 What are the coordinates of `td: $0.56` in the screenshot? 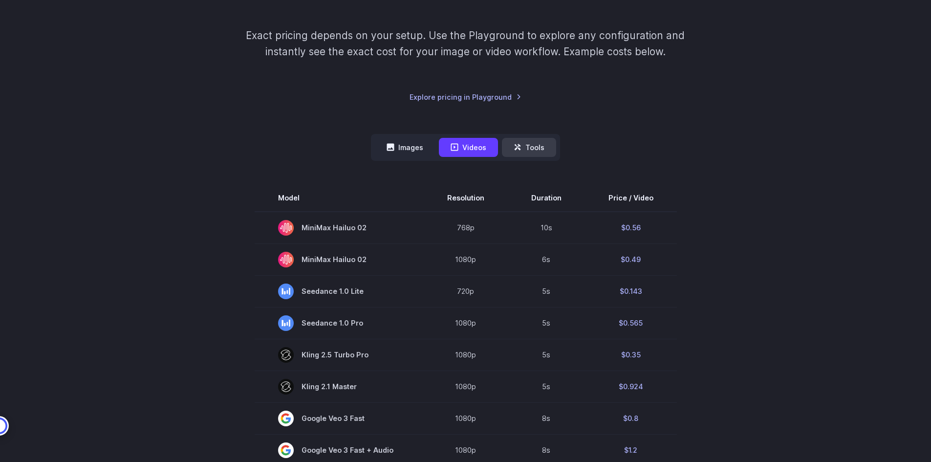 It's located at (631, 228).